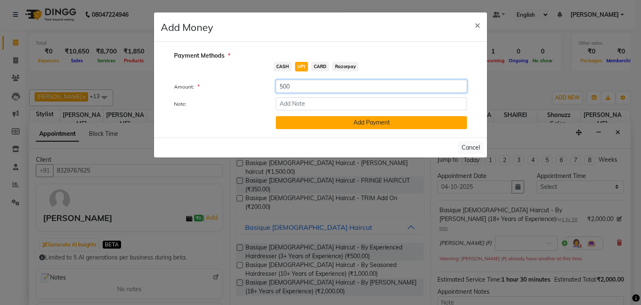 This screenshot has height=305, width=641. Describe the element at coordinates (345, 66) in the screenshot. I see `span: Razorpay` at that location.